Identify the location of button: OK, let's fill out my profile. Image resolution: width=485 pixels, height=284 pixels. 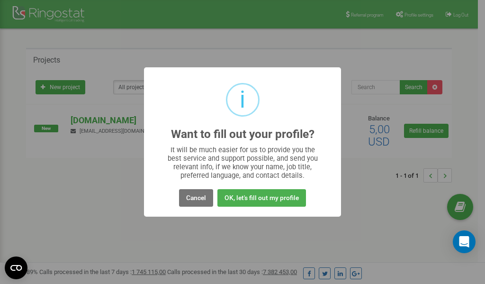
(261, 197).